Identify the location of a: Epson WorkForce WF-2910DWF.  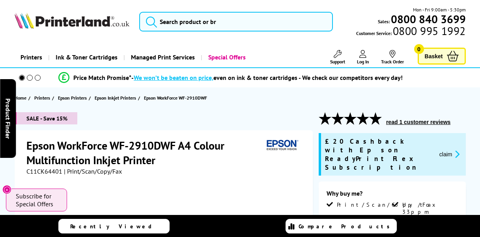
(176, 98).